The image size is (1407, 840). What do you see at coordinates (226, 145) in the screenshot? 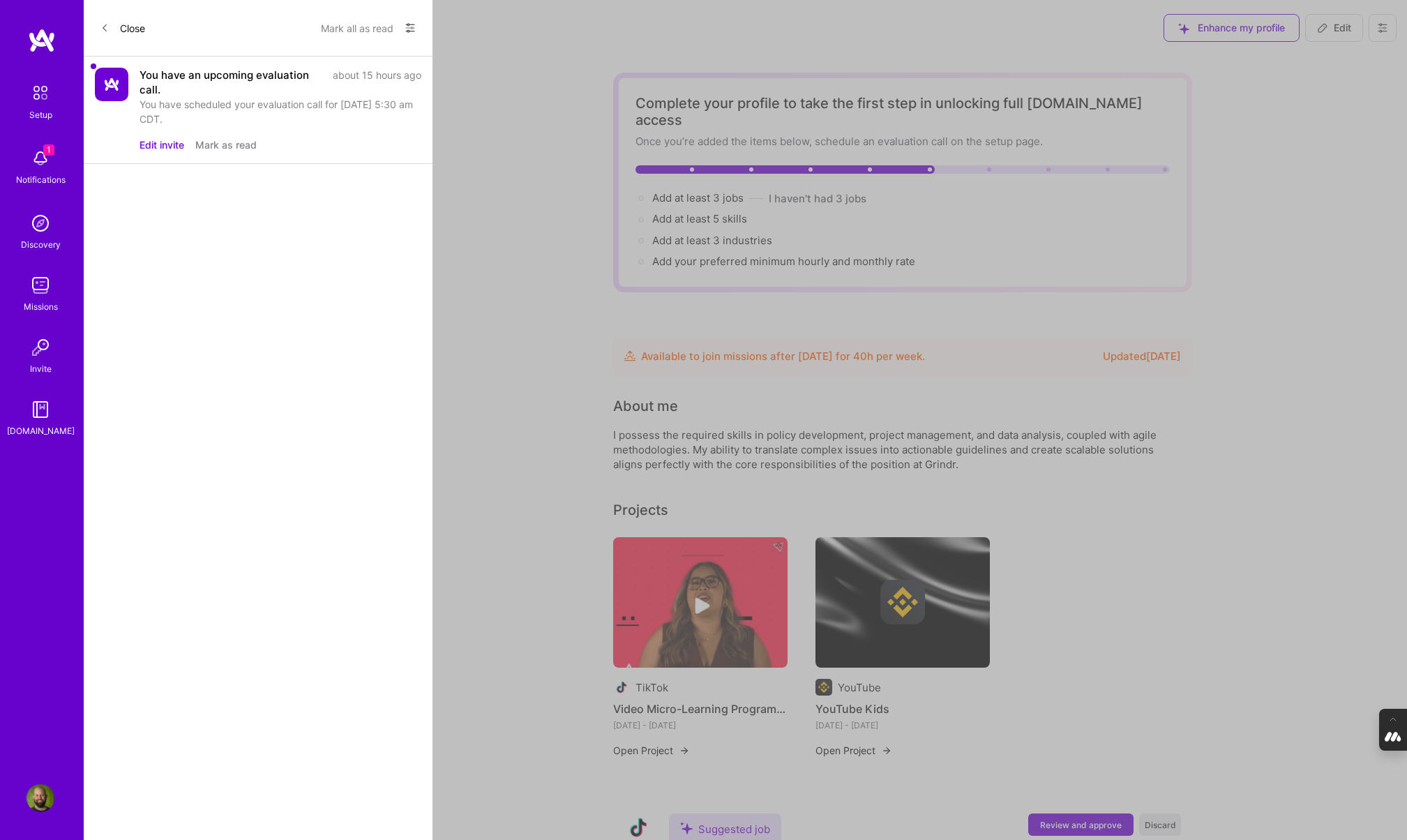
I see `button: Mark as read` at bounding box center [226, 145].